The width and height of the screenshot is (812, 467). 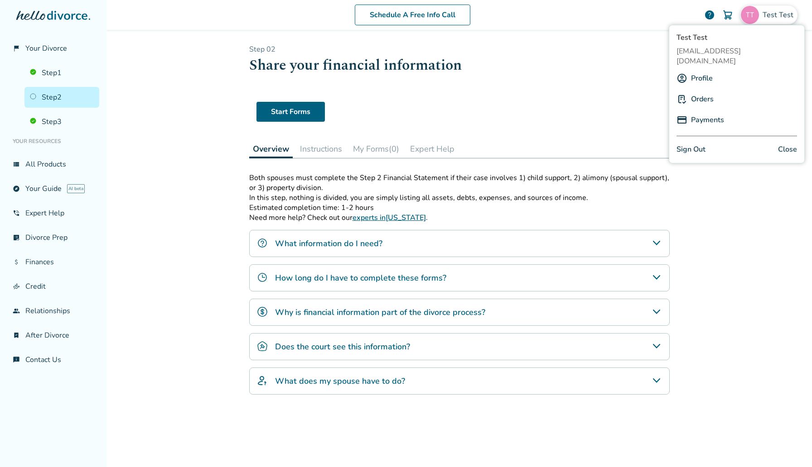 I want to click on div: What does my spouse have to do?, so click(x=459, y=381).